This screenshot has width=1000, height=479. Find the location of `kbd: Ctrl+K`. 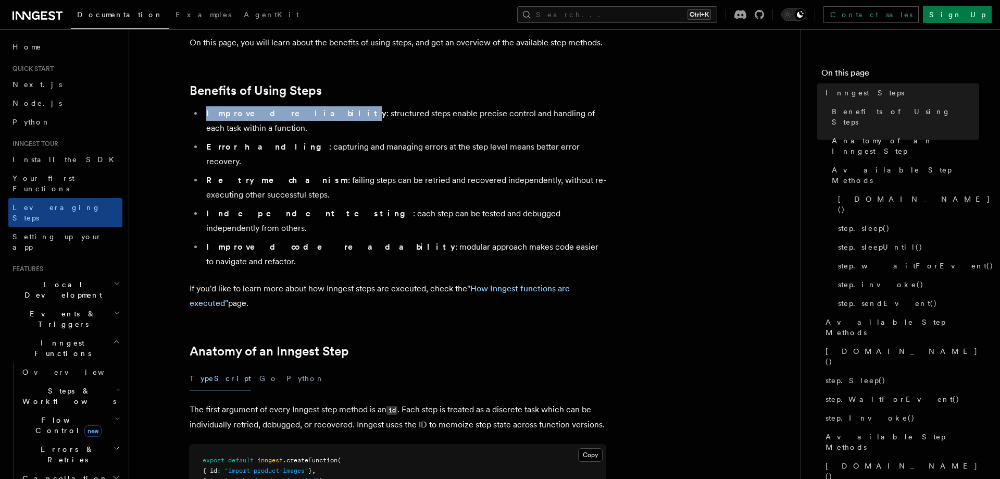

kbd: Ctrl+K is located at coordinates (699, 15).